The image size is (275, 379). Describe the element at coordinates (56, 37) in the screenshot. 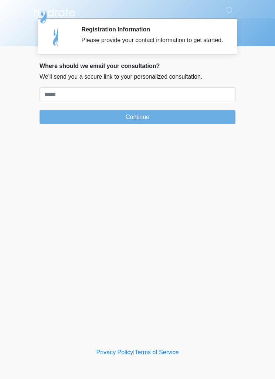

I see `img: Agent Avatar` at that location.